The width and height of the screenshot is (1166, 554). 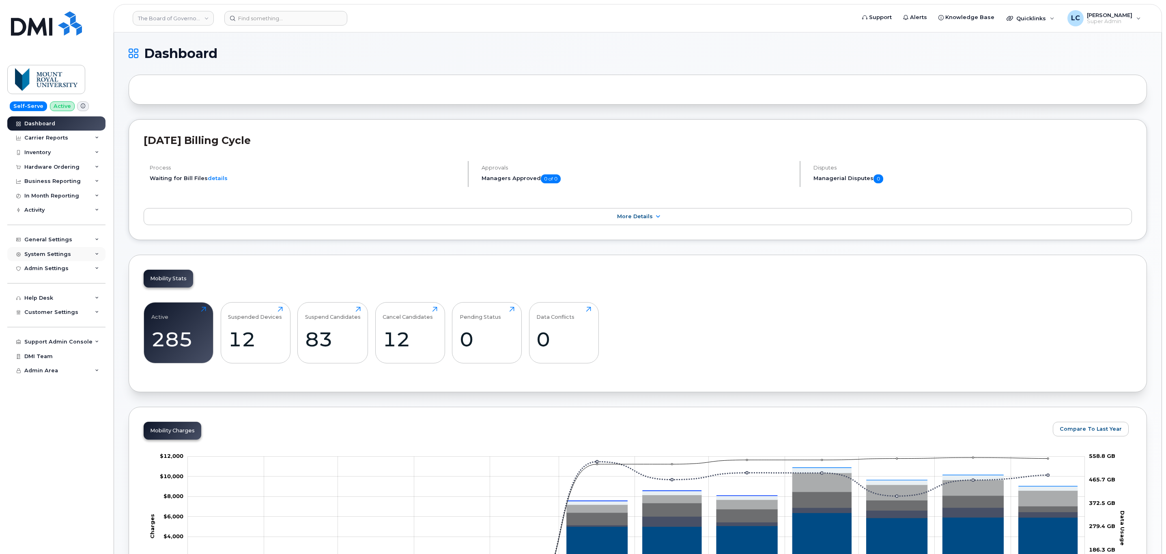 I want to click on h5: Managerial Disputes, so click(x=973, y=179).